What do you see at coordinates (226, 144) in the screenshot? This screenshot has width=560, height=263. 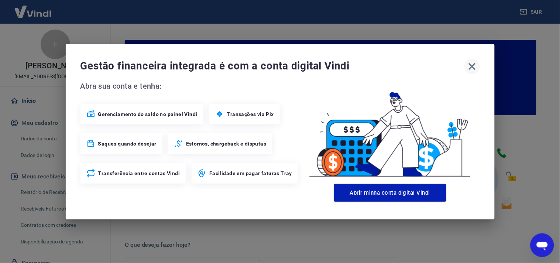 I see `span: Estornos, chargeback e disputas` at bounding box center [226, 144].